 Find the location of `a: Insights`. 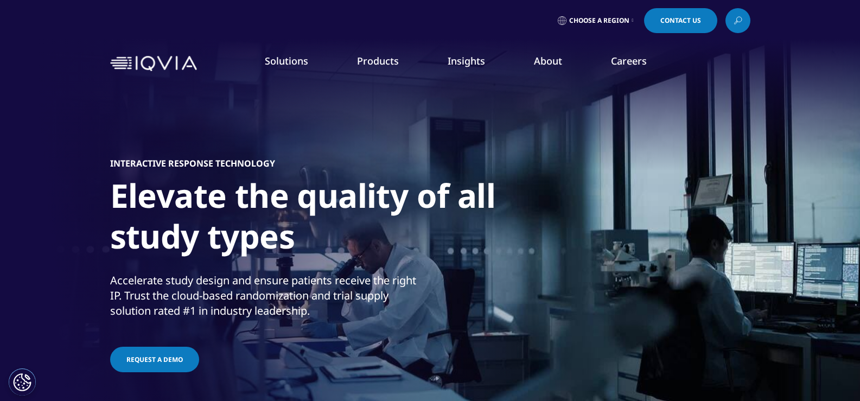

a: Insights is located at coordinates (466, 61).